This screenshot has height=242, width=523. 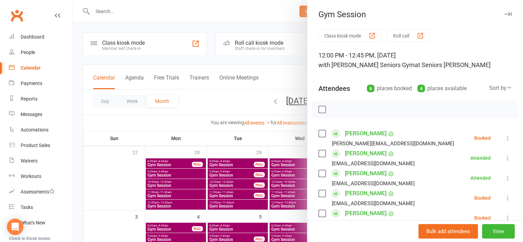 What do you see at coordinates (31, 68) in the screenshot?
I see `div: Calendar` at bounding box center [31, 68].